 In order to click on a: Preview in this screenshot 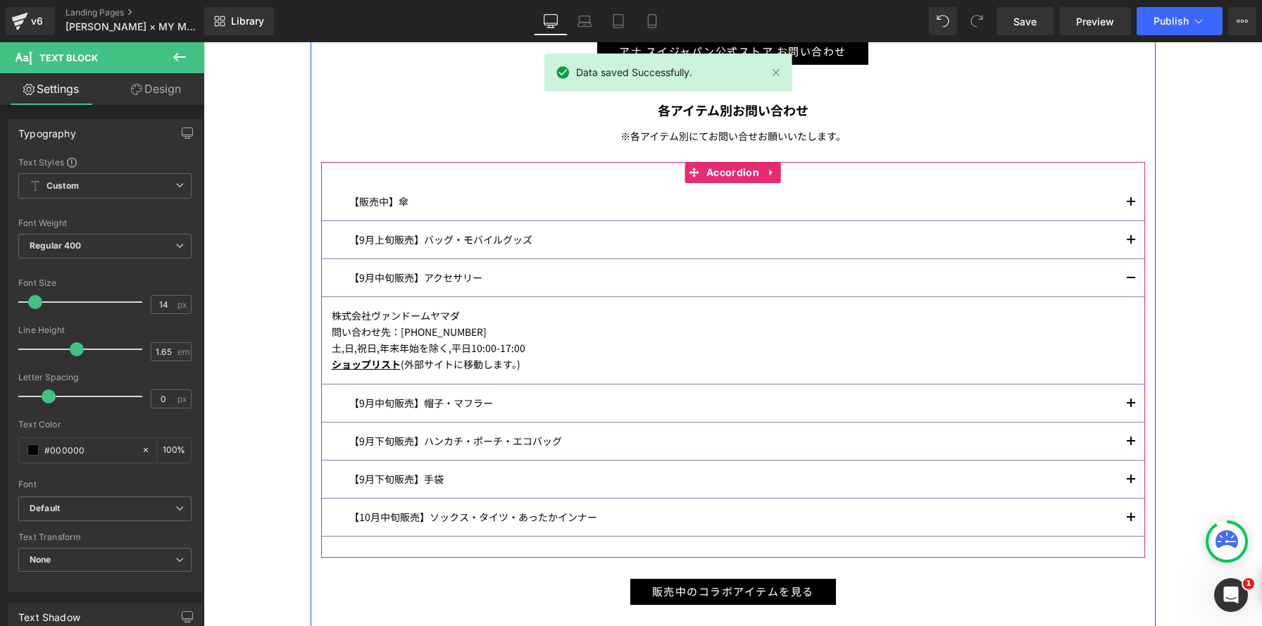, I will do `click(1095, 21)`.